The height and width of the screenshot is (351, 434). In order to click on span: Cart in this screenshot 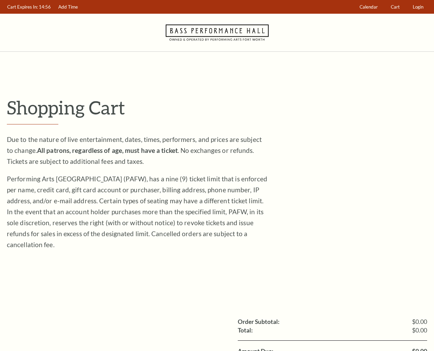, I will do `click(395, 7)`.